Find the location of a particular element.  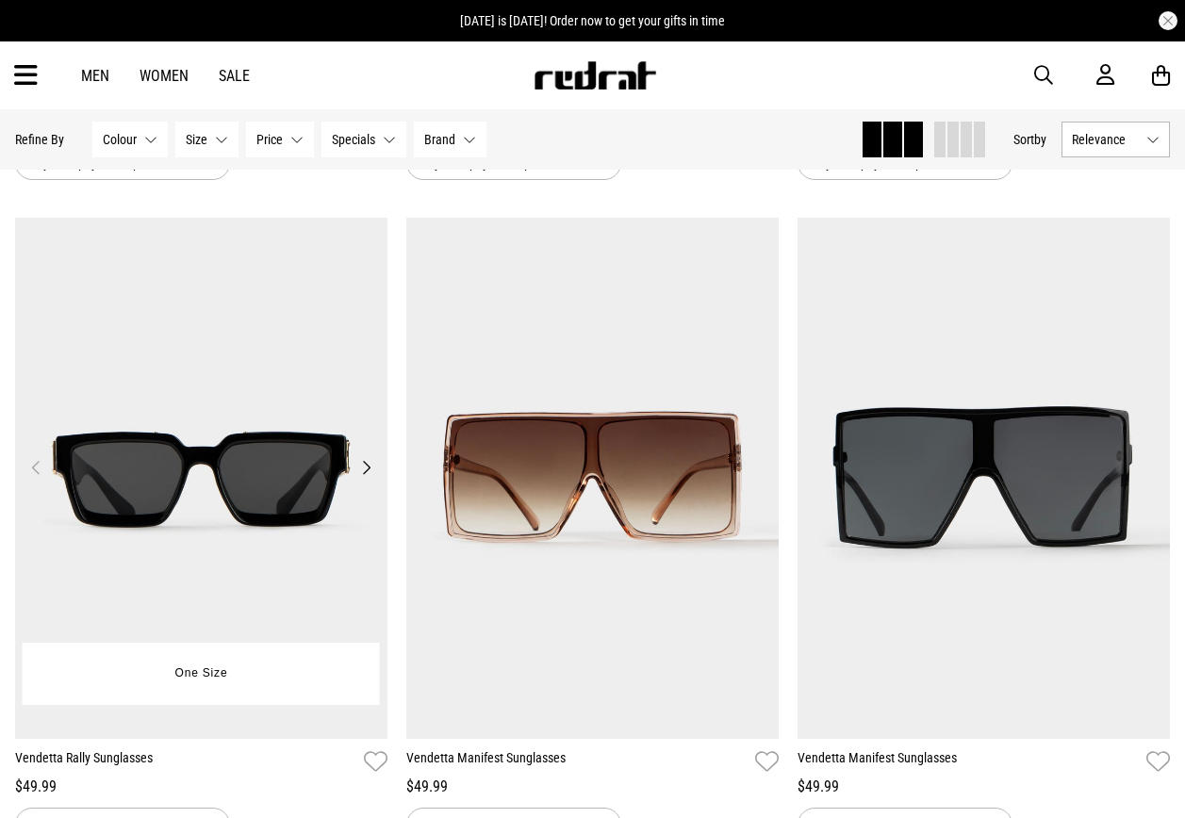

img: Vendetta Manifest Sunglasses in Brown is located at coordinates (592, 478).